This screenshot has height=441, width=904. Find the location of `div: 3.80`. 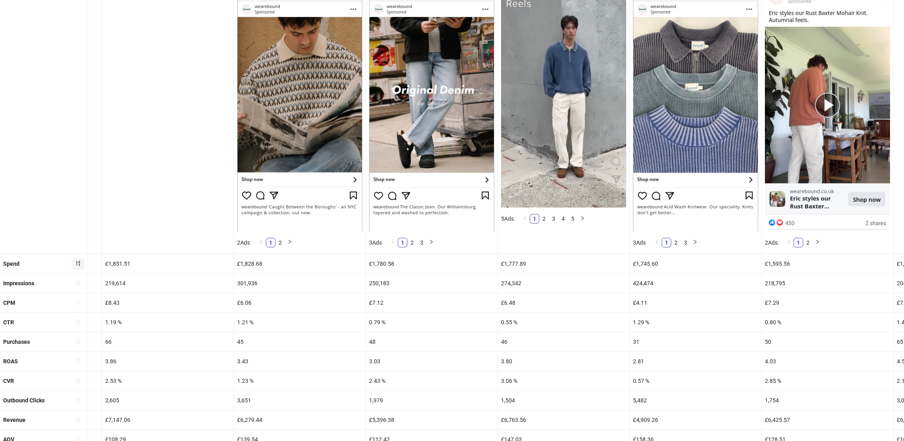

div: 3.80 is located at coordinates (564, 362).